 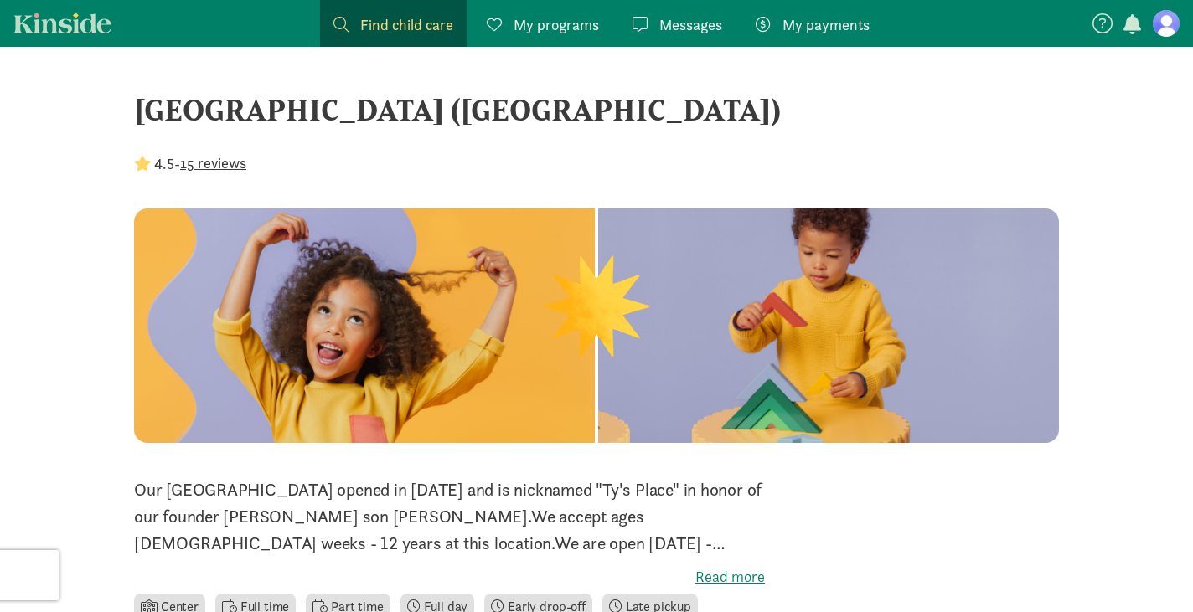 I want to click on span: Find child care, so click(x=406, y=24).